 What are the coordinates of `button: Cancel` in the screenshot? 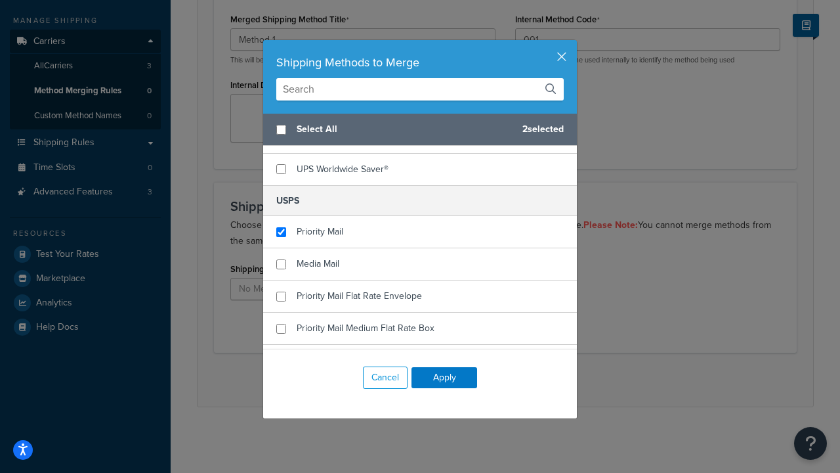 It's located at (385, 378).